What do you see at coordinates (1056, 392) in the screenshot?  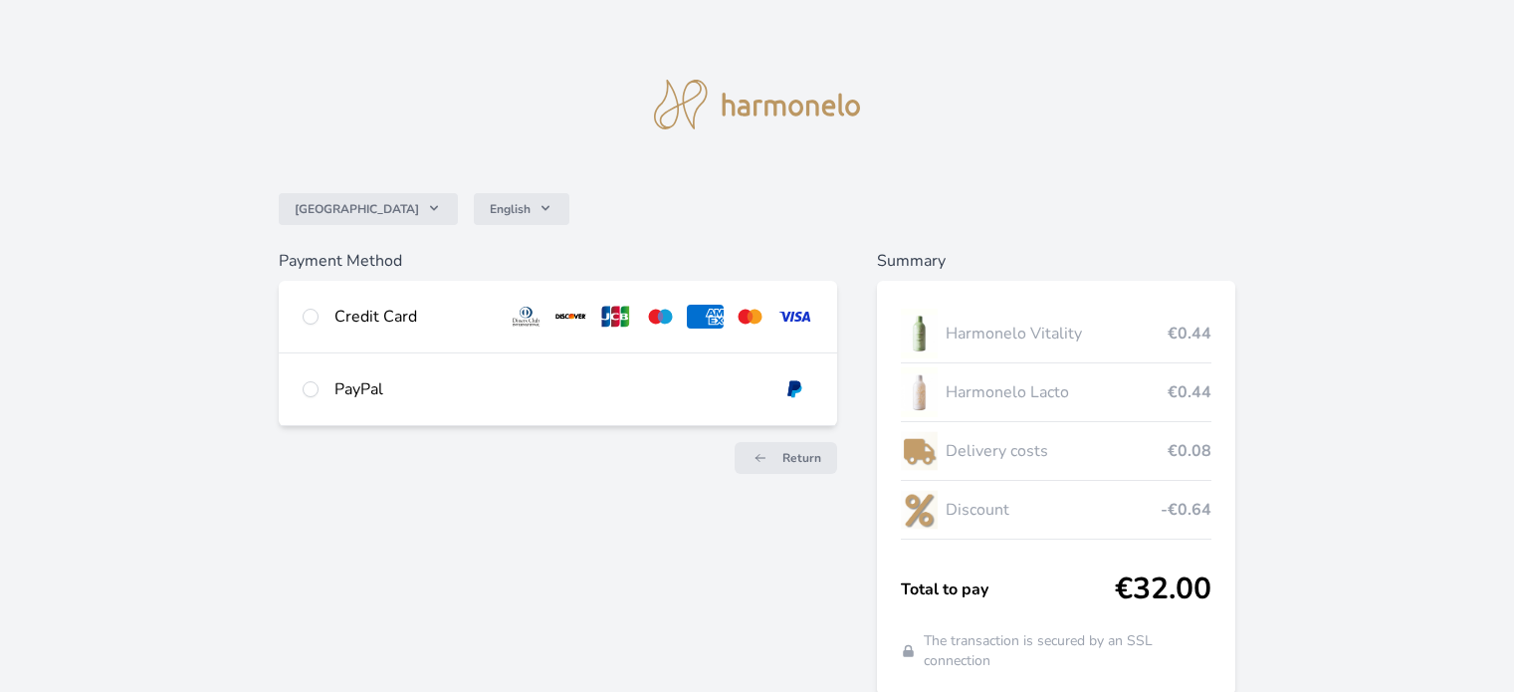 I see `span: Harmonelo Lacto` at bounding box center [1056, 392].